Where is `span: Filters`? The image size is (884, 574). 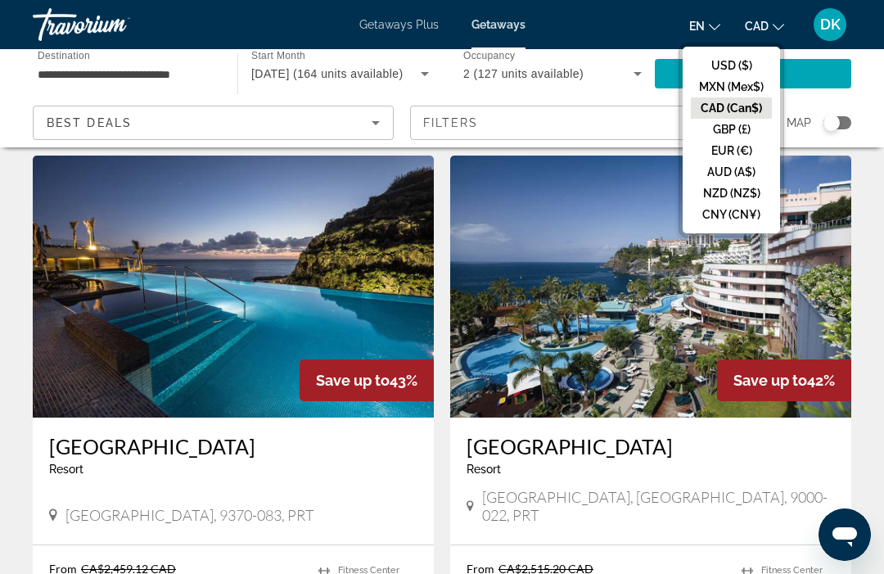 span: Filters is located at coordinates (451, 123).